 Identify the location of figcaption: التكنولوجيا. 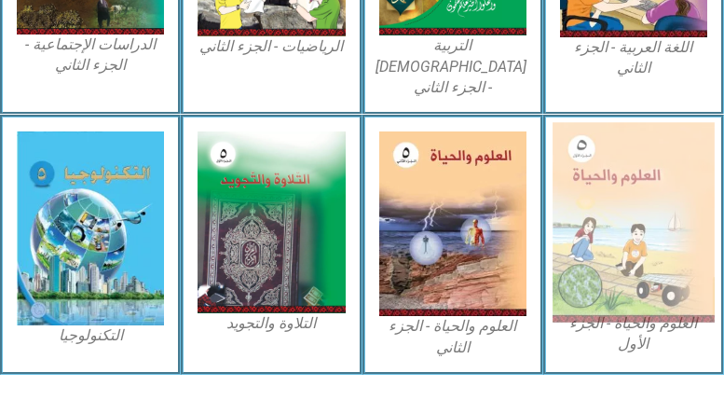
(90, 335).